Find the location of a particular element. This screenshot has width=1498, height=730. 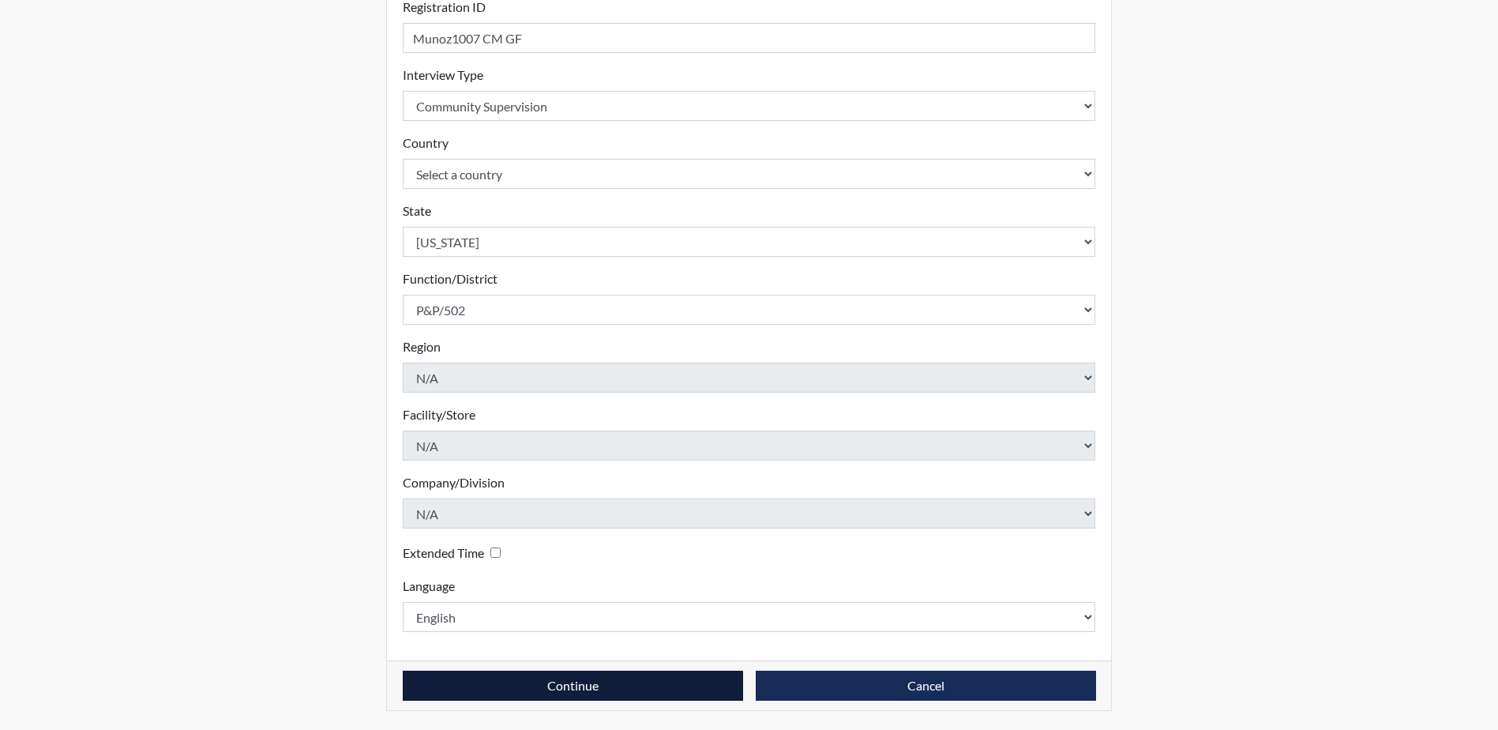

label: Facility/Store is located at coordinates (439, 415).